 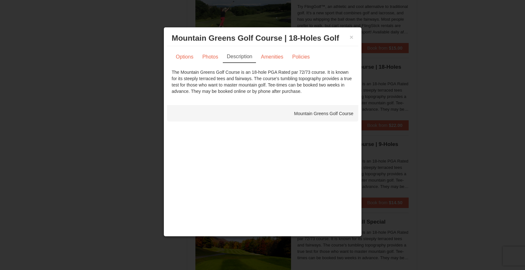 I want to click on a: Photos, so click(x=210, y=57).